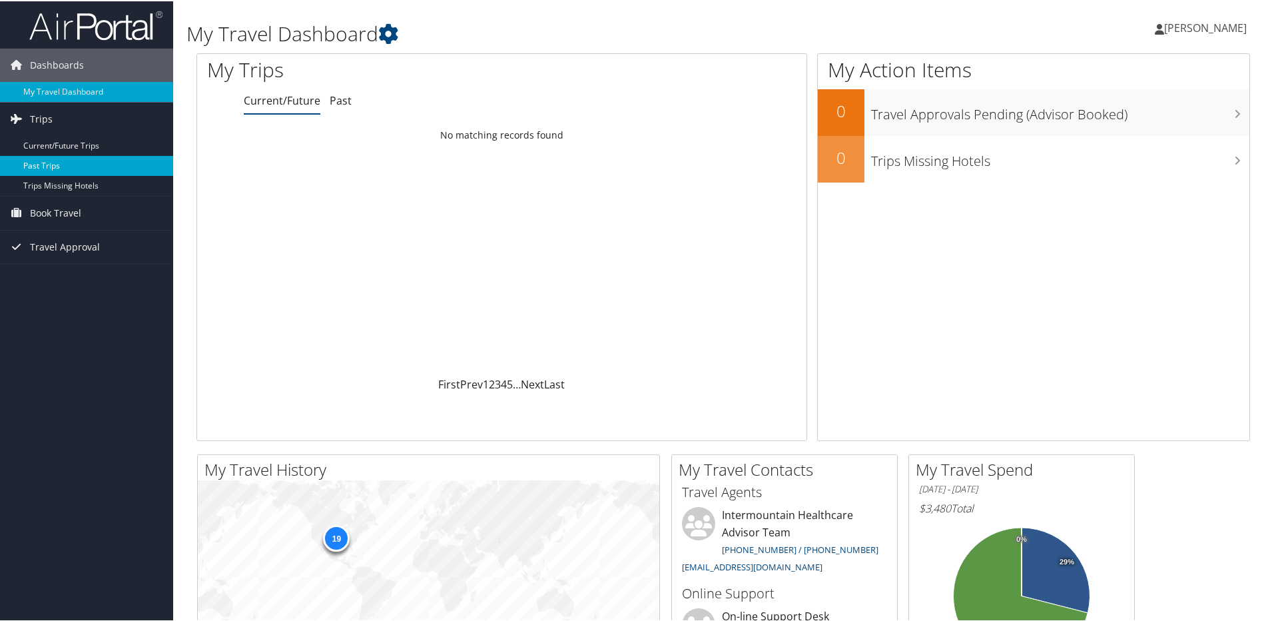 This screenshot has width=1268, height=621. Describe the element at coordinates (41, 118) in the screenshot. I see `span: Trips` at that location.